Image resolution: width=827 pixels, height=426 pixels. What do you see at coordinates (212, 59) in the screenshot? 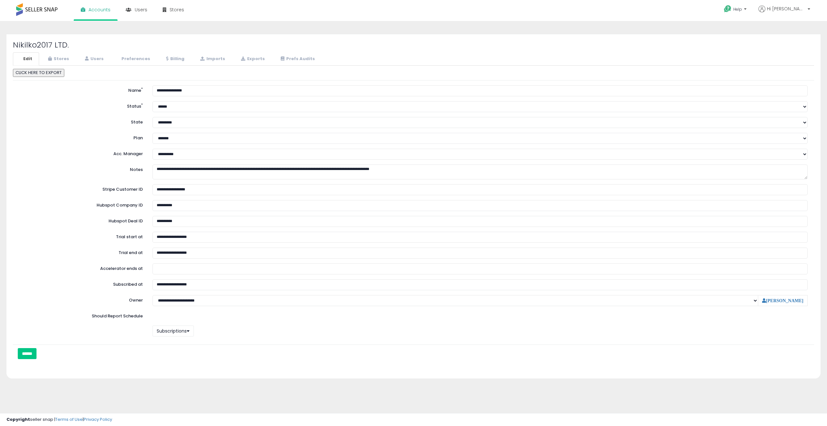
I see `a: Imports` at bounding box center [212, 59].